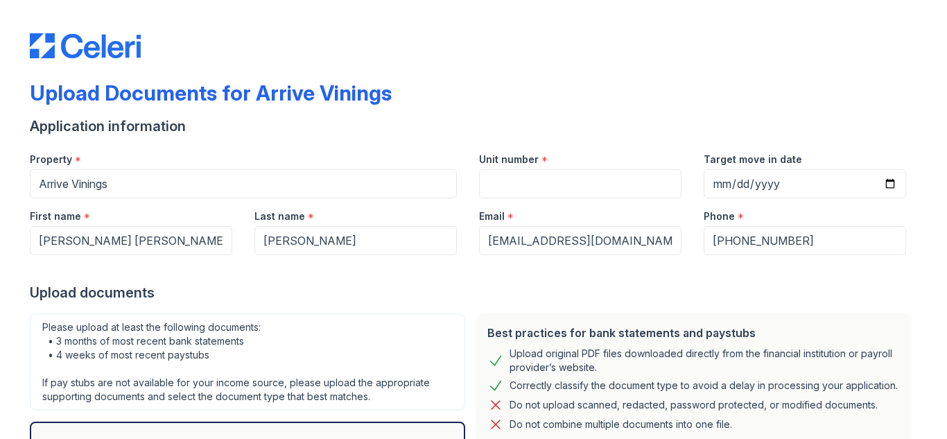 The image size is (947, 439). What do you see at coordinates (247, 362) in the screenshot?
I see `div: Please upload at least the following documents: • 3 months of most recent bank statements • 4 wee...` at bounding box center [247, 362].